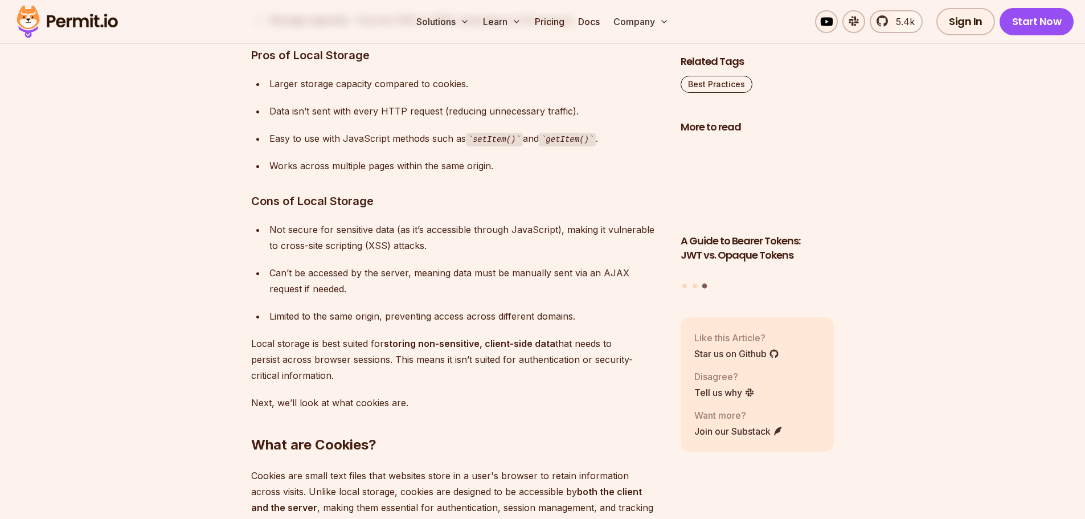 Image resolution: width=1085 pixels, height=519 pixels. I want to click on a: Star us on Github, so click(737, 354).